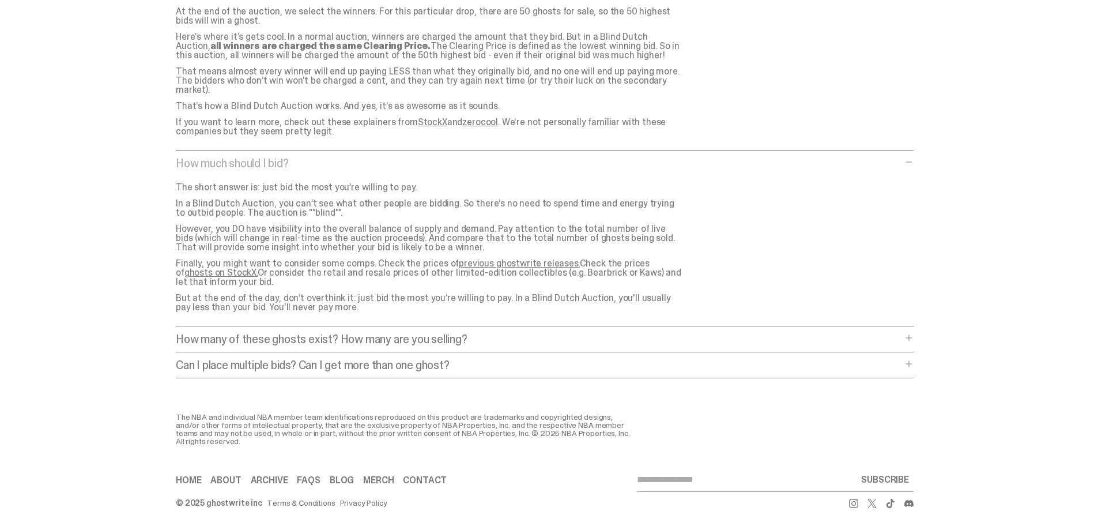  I want to click on p: That means almost every winner will end up paying LESS than what they originally bid, and no one ..., so click(429, 81).